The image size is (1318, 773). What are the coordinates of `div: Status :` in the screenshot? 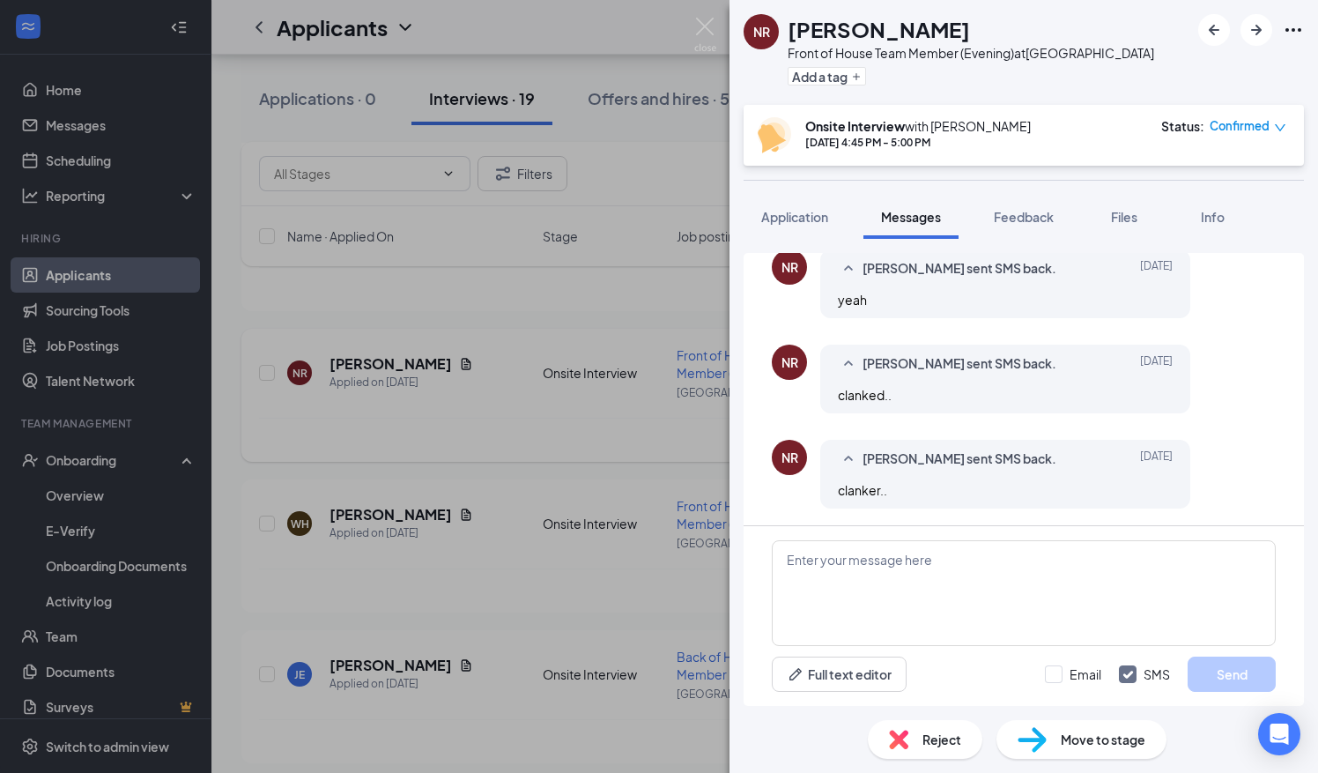 It's located at (1183, 126).